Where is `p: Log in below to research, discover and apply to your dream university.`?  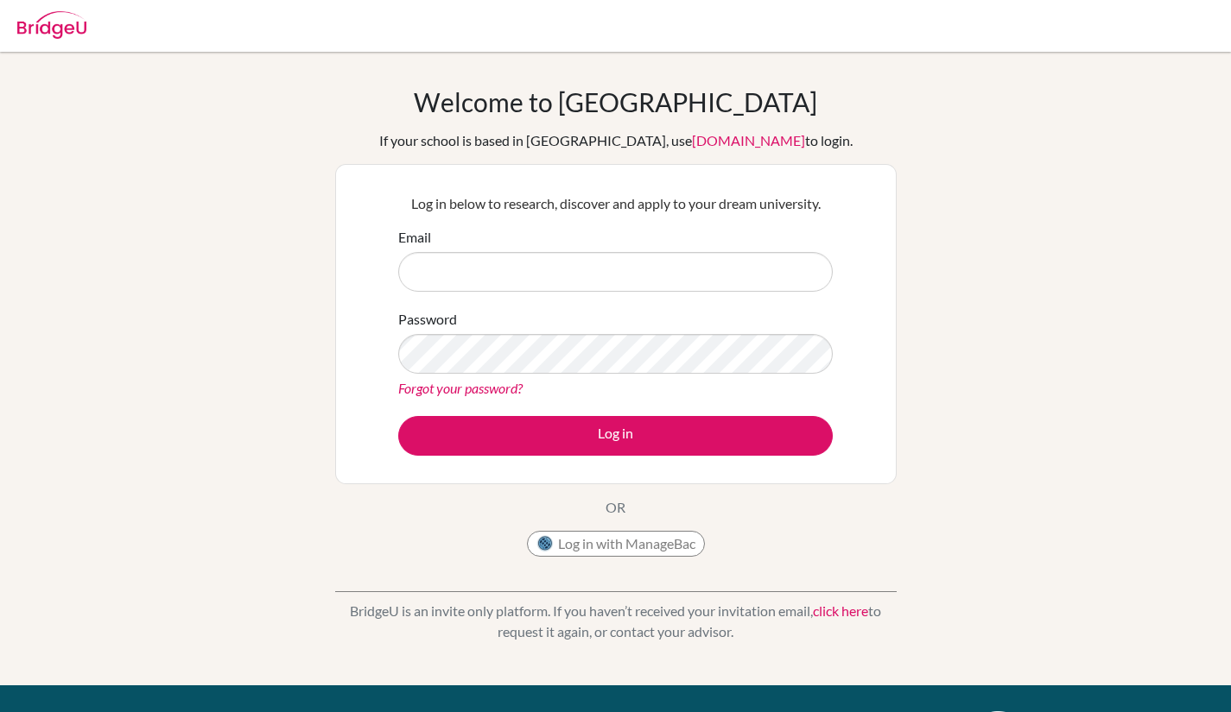 p: Log in below to research, discover and apply to your dream university. is located at coordinates (615, 204).